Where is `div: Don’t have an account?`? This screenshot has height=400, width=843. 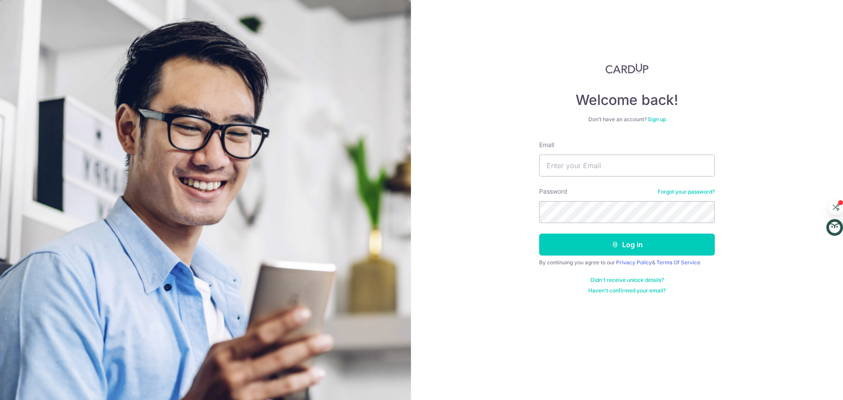 div: Don’t have an account? is located at coordinates (627, 119).